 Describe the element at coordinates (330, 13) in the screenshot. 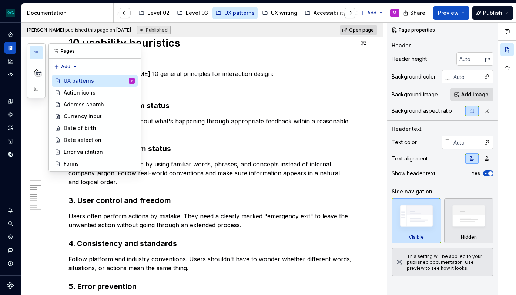

I see `div: Accessibility` at that location.